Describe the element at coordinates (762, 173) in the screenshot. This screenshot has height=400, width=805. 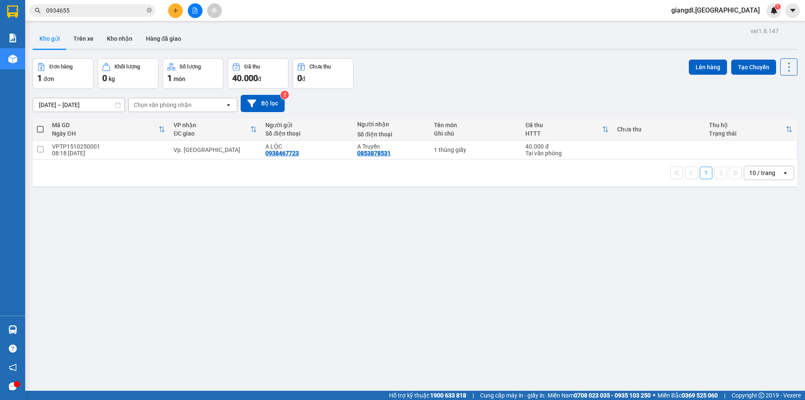
I see `div: 10 / trang` at that location.